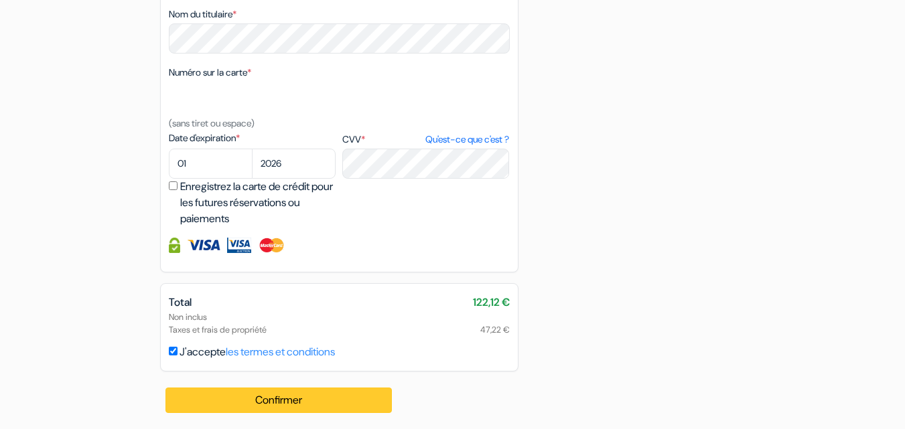 The height and width of the screenshot is (429, 905). What do you see at coordinates (491, 303) in the screenshot?
I see `span: 122,12 €` at bounding box center [491, 303].